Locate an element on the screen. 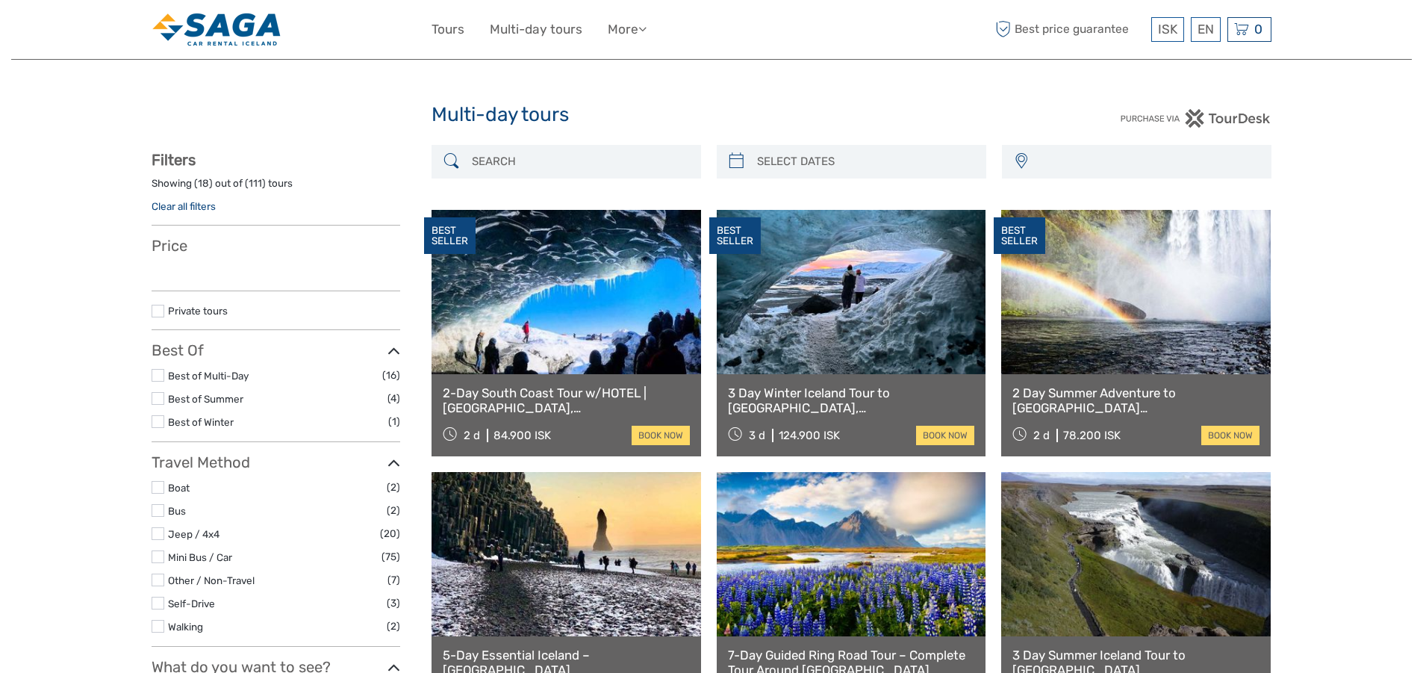 The height and width of the screenshot is (673, 1423). a: Mini Bus / Car is located at coordinates (200, 557).